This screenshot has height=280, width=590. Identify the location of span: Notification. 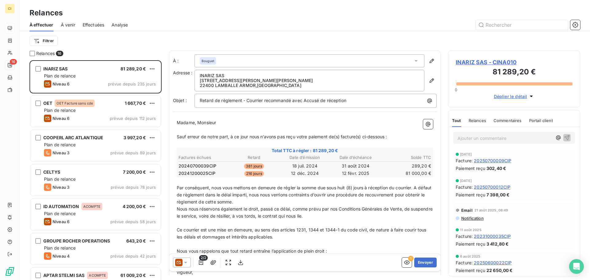
(472, 218).